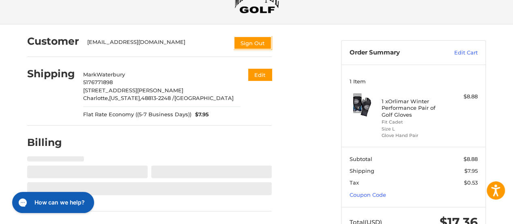 The width and height of the screenshot is (513, 224). What do you see at coordinates (413, 122) in the screenshot?
I see `li: Fit Cadet` at bounding box center [413, 122].